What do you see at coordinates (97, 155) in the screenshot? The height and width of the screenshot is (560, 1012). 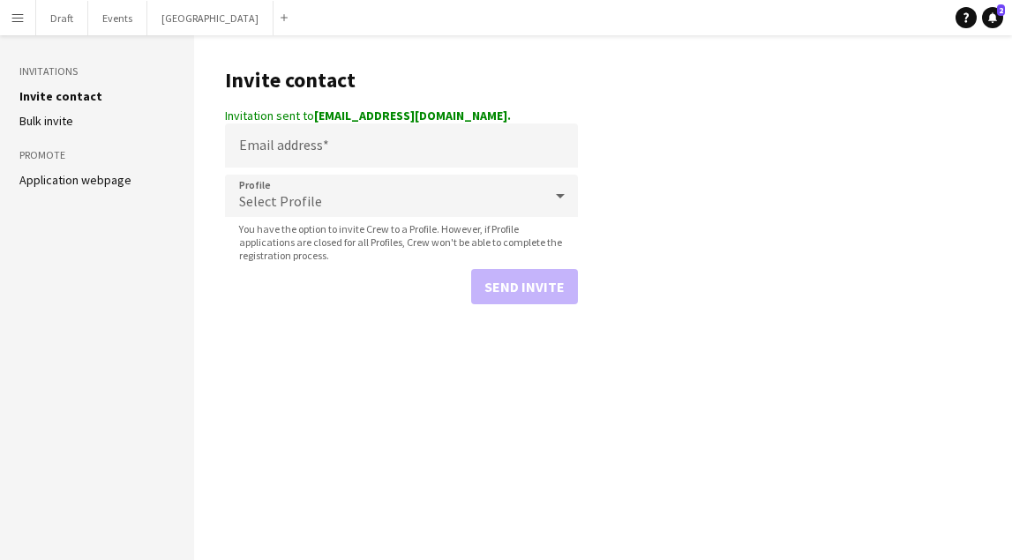 I see `h3: Promote` at bounding box center [97, 155].